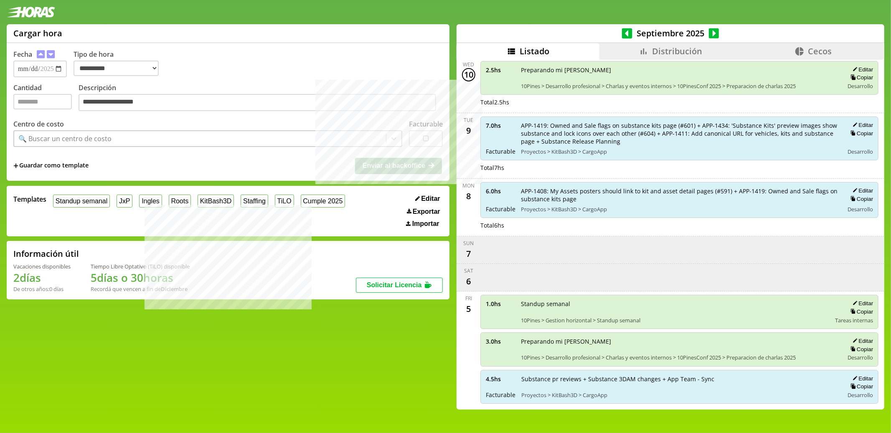  Describe the element at coordinates (469, 64) in the screenshot. I see `div: Wed` at that location.